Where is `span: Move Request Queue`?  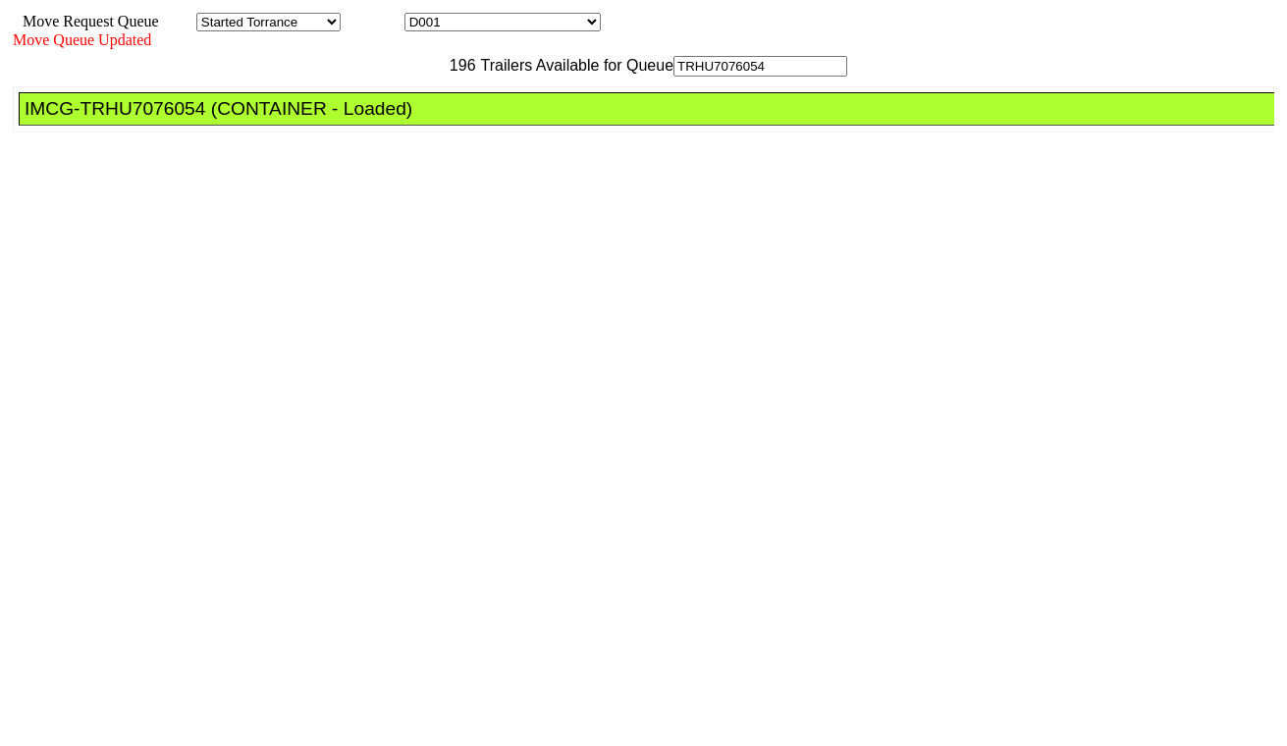 span: Move Request Queue is located at coordinates (85, 21).